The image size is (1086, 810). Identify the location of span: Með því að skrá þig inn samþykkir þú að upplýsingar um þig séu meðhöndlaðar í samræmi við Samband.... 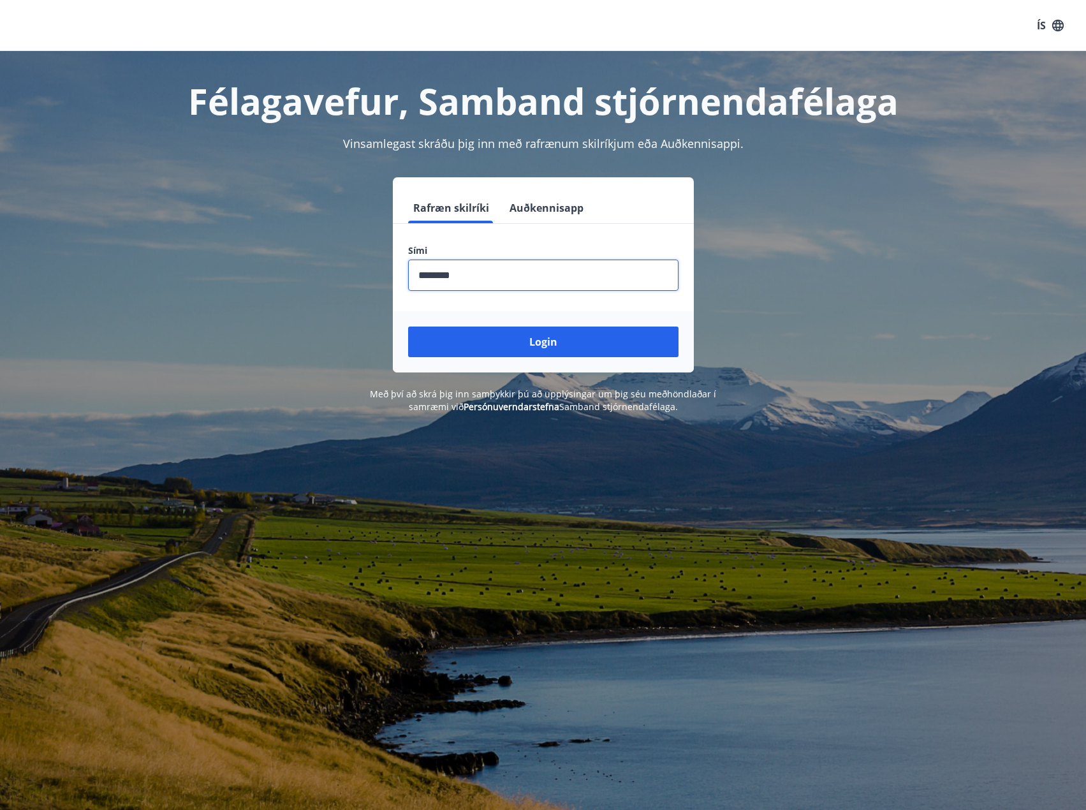
(543, 400).